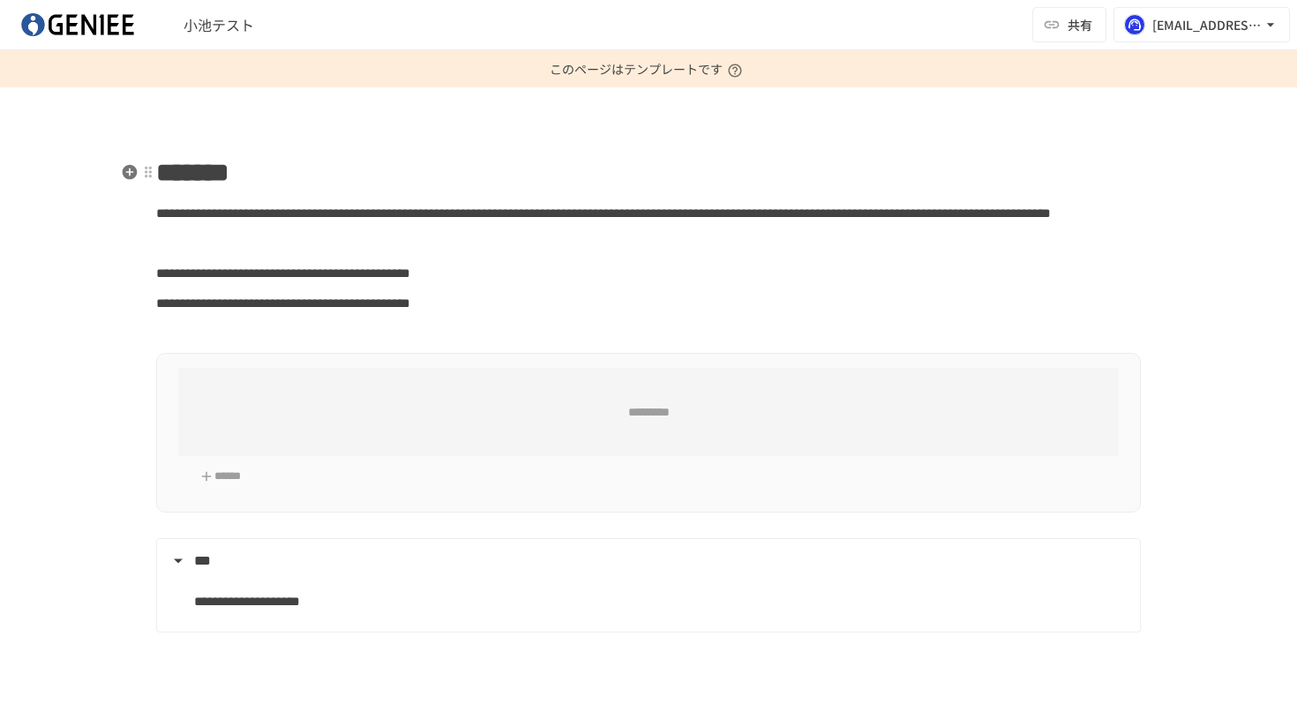 The width and height of the screenshot is (1297, 704). I want to click on button: 共有, so click(1070, 25).